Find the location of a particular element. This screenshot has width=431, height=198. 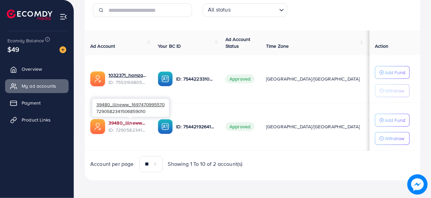

span: Overview is located at coordinates (32, 69).